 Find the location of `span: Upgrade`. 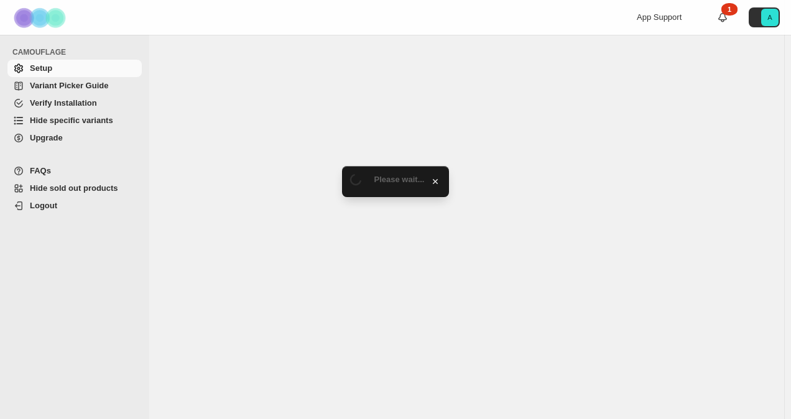

span: Upgrade is located at coordinates (46, 137).